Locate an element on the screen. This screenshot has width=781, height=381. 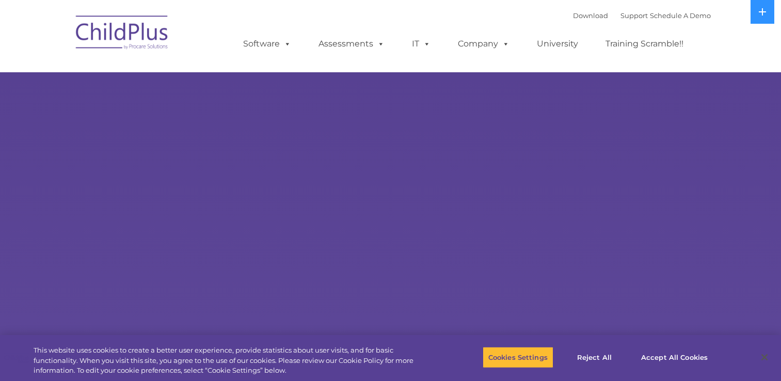
a: Assessments is located at coordinates (351, 44).